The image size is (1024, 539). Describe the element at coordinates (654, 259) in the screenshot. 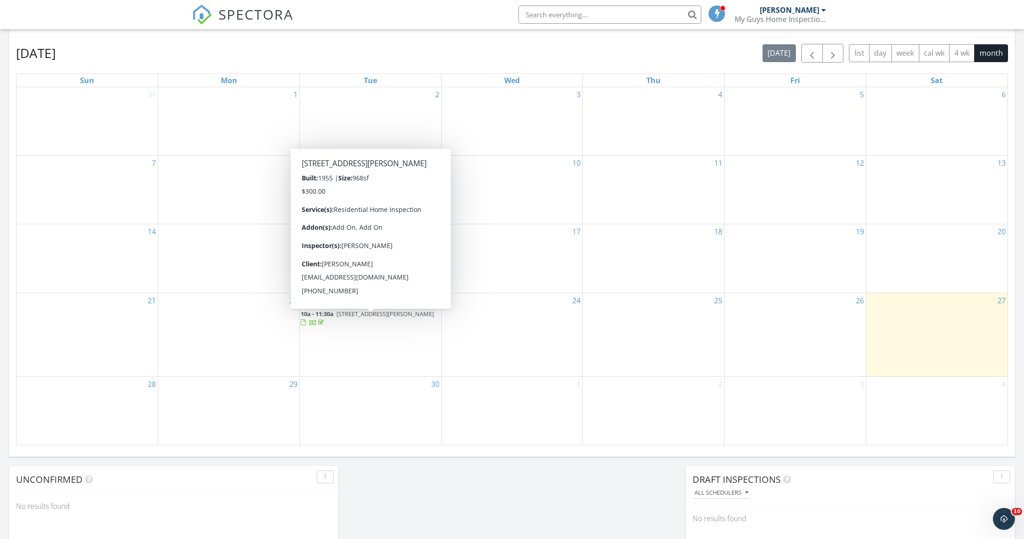

I see `td: Go to September 18, 2025` at that location.